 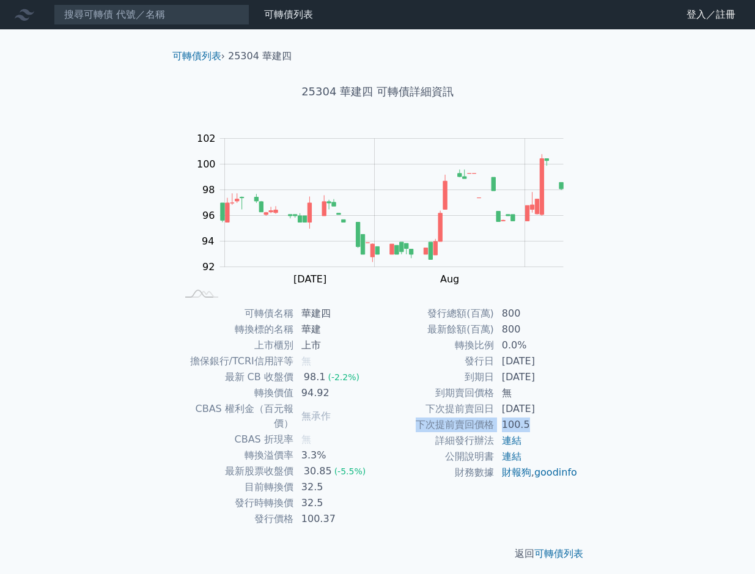 I want to click on td: 最新 CB 收盤價, so click(x=235, y=377).